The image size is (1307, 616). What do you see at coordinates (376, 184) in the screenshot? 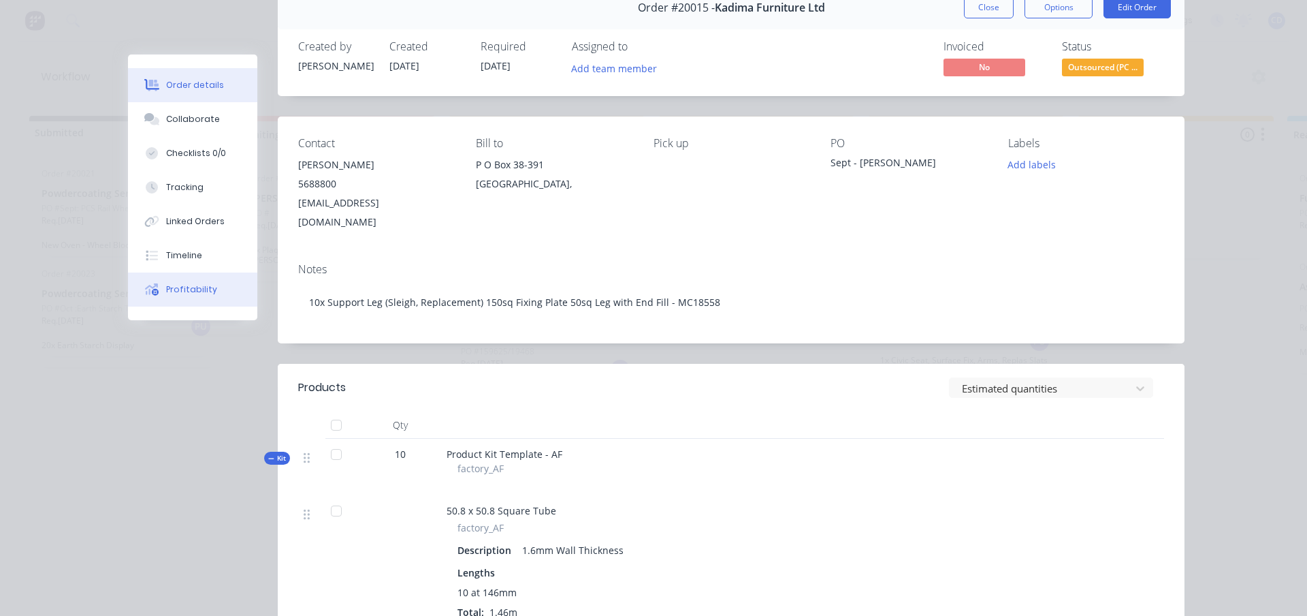
I see `div: 5688800` at bounding box center [376, 184].